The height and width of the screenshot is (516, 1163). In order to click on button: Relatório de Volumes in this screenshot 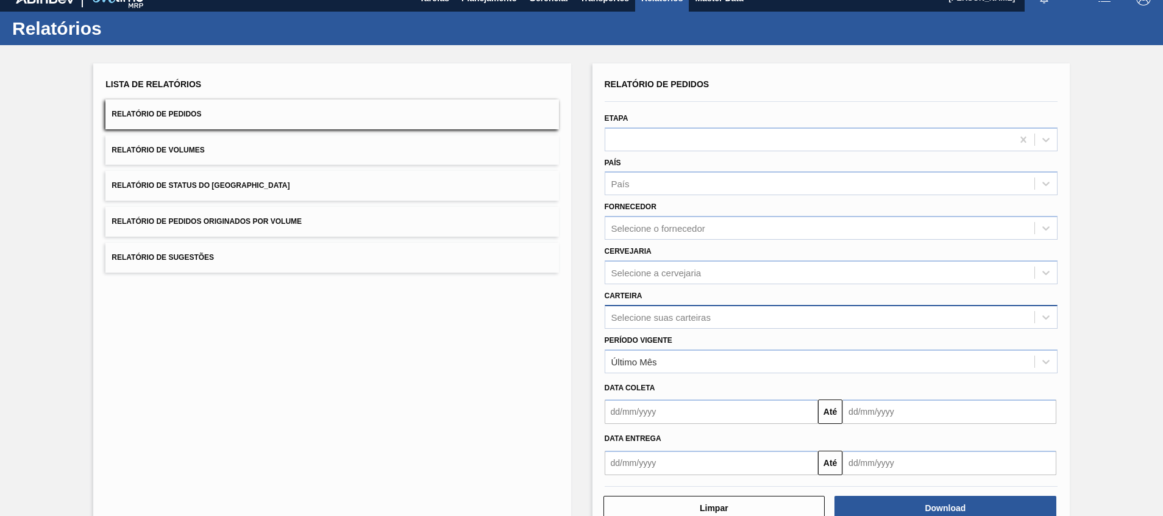, I will do `click(331, 150)`.